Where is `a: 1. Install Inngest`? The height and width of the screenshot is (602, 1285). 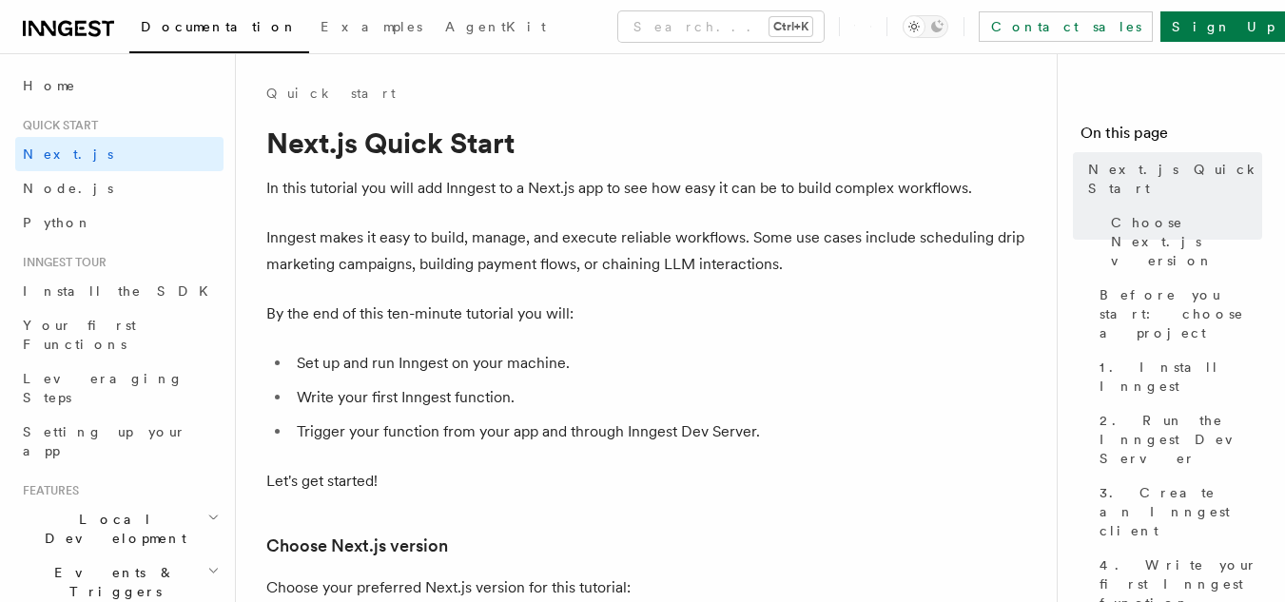
a: 1. Install Inngest is located at coordinates (1177, 377).